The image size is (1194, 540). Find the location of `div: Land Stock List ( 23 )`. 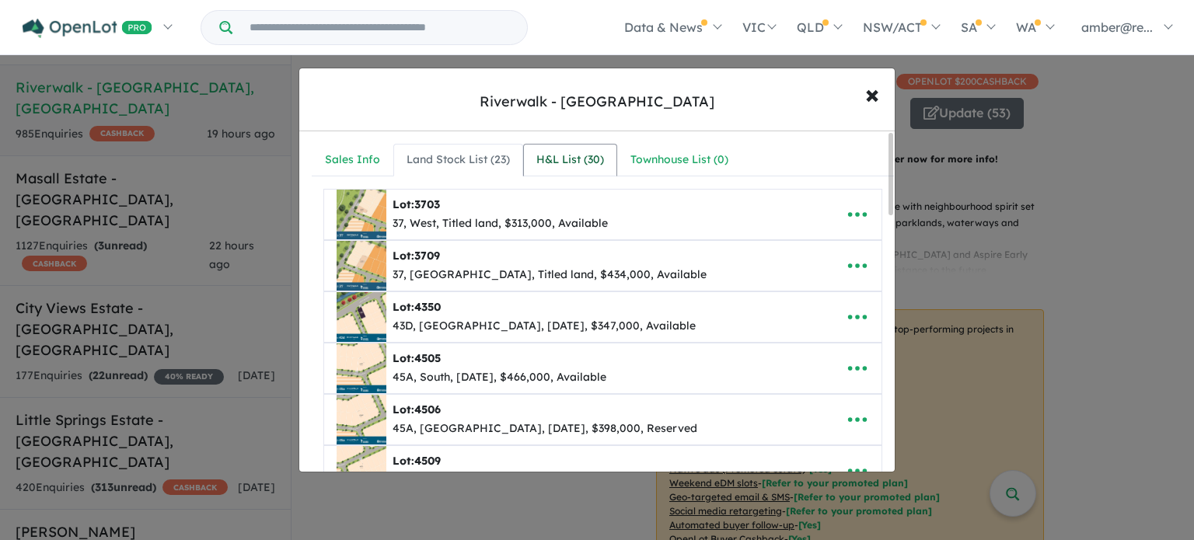

div: Land Stock List ( 23 ) is located at coordinates (458, 160).